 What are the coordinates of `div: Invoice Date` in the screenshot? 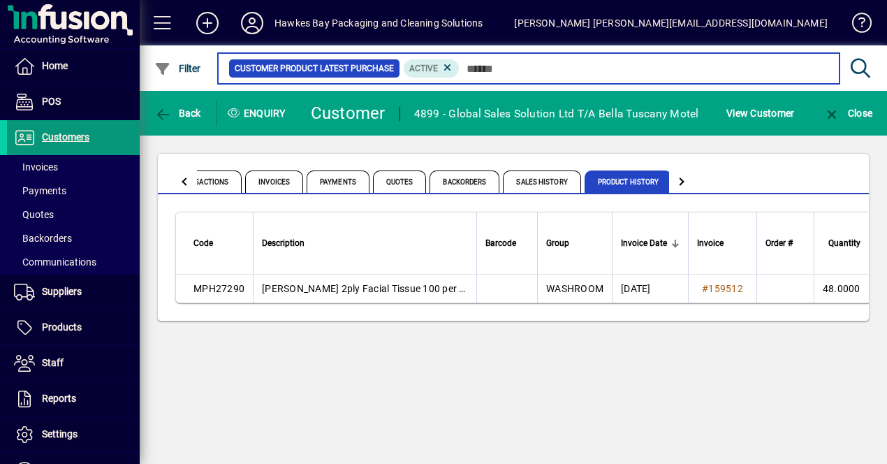 It's located at (650, 243).